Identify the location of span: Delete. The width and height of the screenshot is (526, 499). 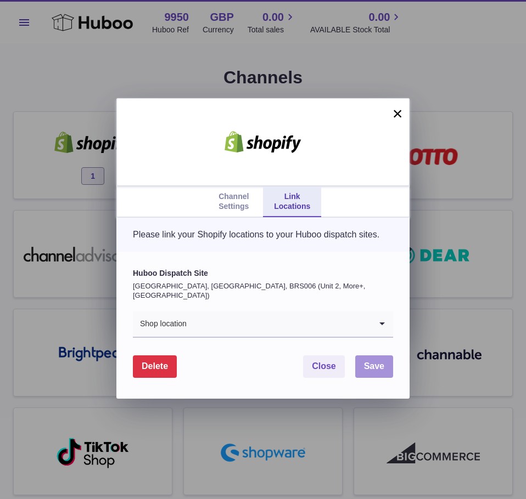
(155, 366).